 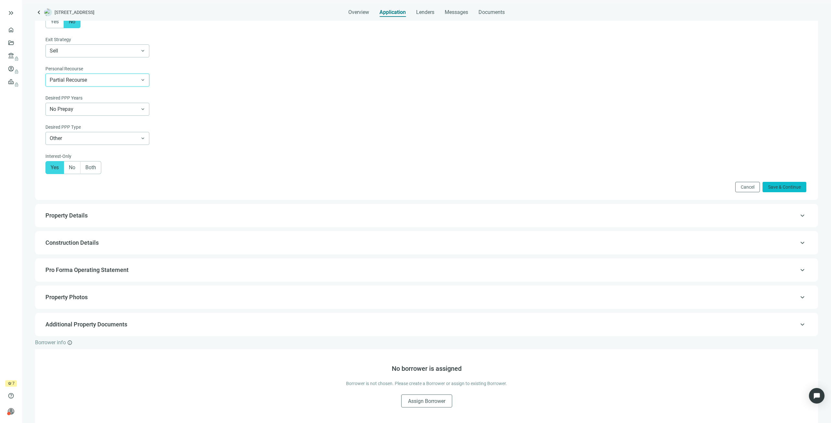 What do you see at coordinates (67, 215) in the screenshot?
I see `span: Property Details` at bounding box center [67, 215].